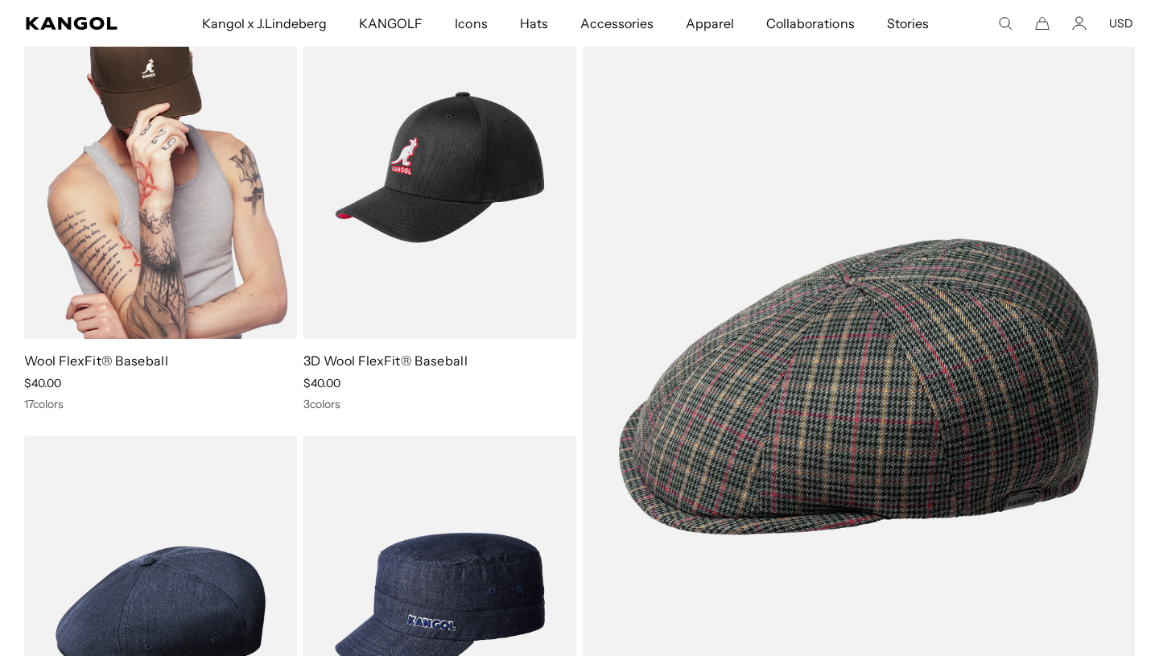 The image size is (1159, 656). Describe the element at coordinates (1005, 23) in the screenshot. I see `summary: Search here` at that location.